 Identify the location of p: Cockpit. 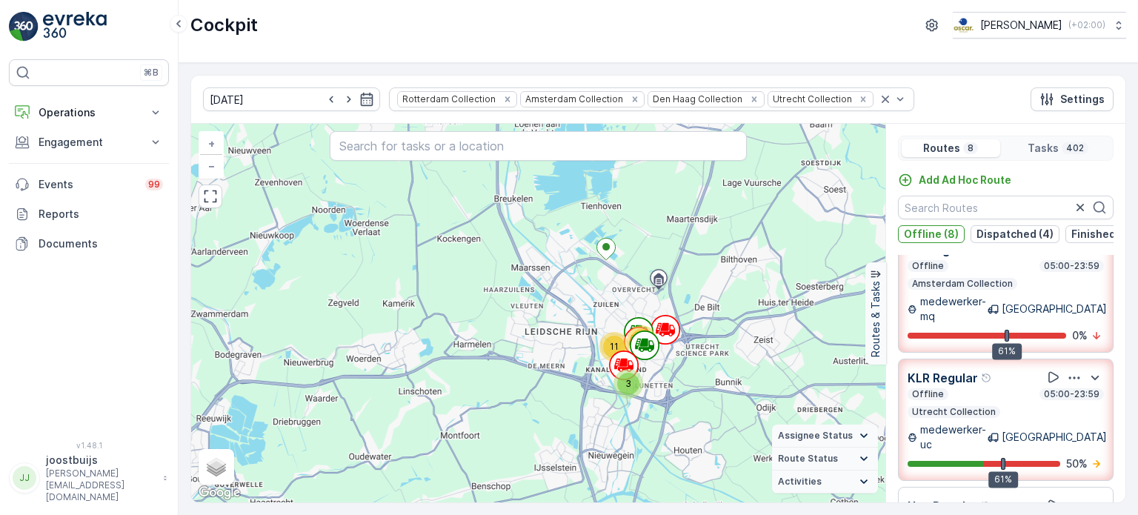
(224, 25).